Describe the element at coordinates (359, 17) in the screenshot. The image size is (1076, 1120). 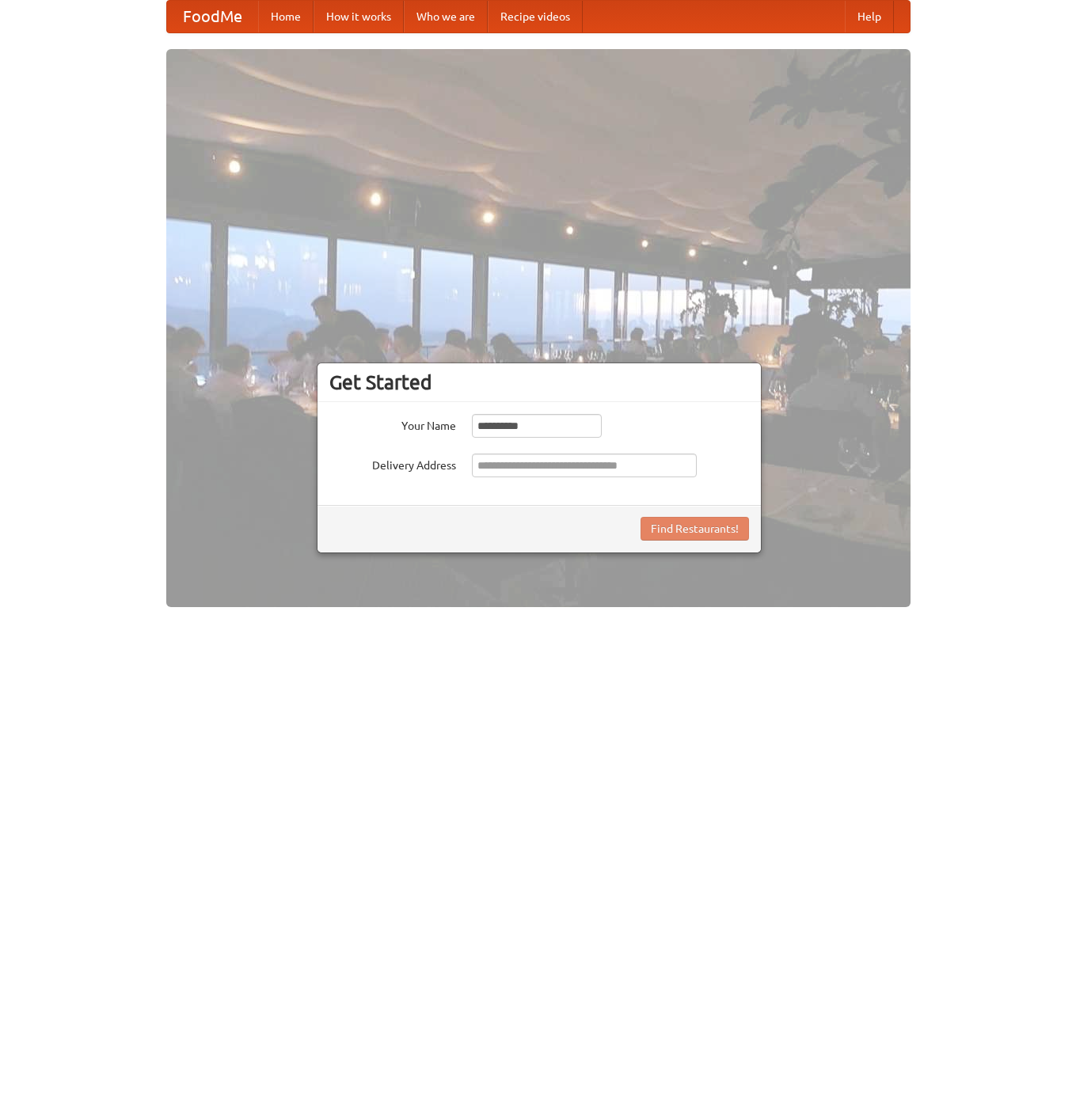
I see `a: How it works` at that location.